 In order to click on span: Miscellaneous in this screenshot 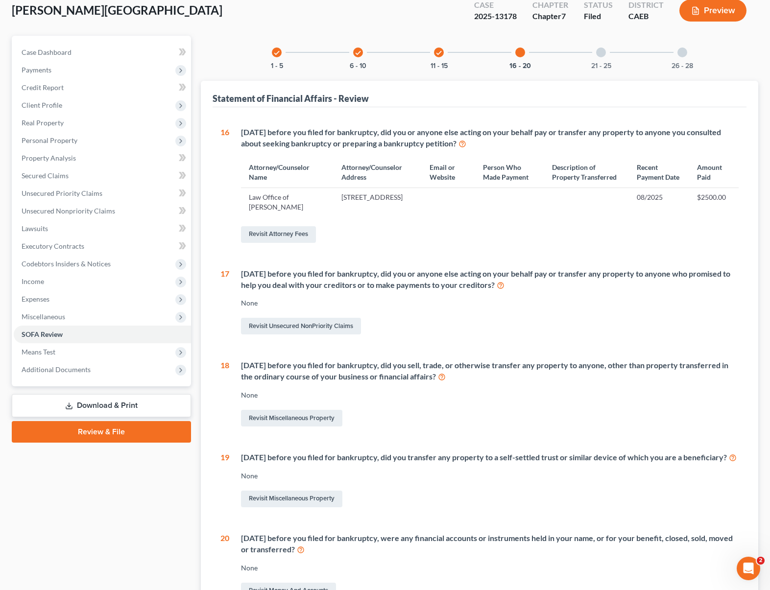, I will do `click(43, 316)`.